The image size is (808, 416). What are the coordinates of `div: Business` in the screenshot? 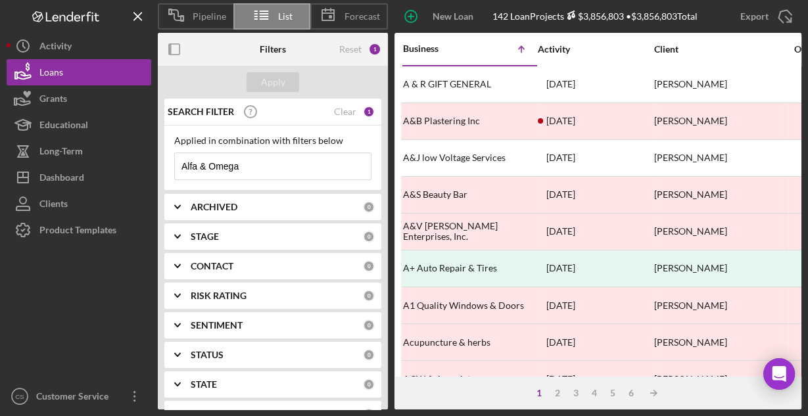 It's located at (436, 49).